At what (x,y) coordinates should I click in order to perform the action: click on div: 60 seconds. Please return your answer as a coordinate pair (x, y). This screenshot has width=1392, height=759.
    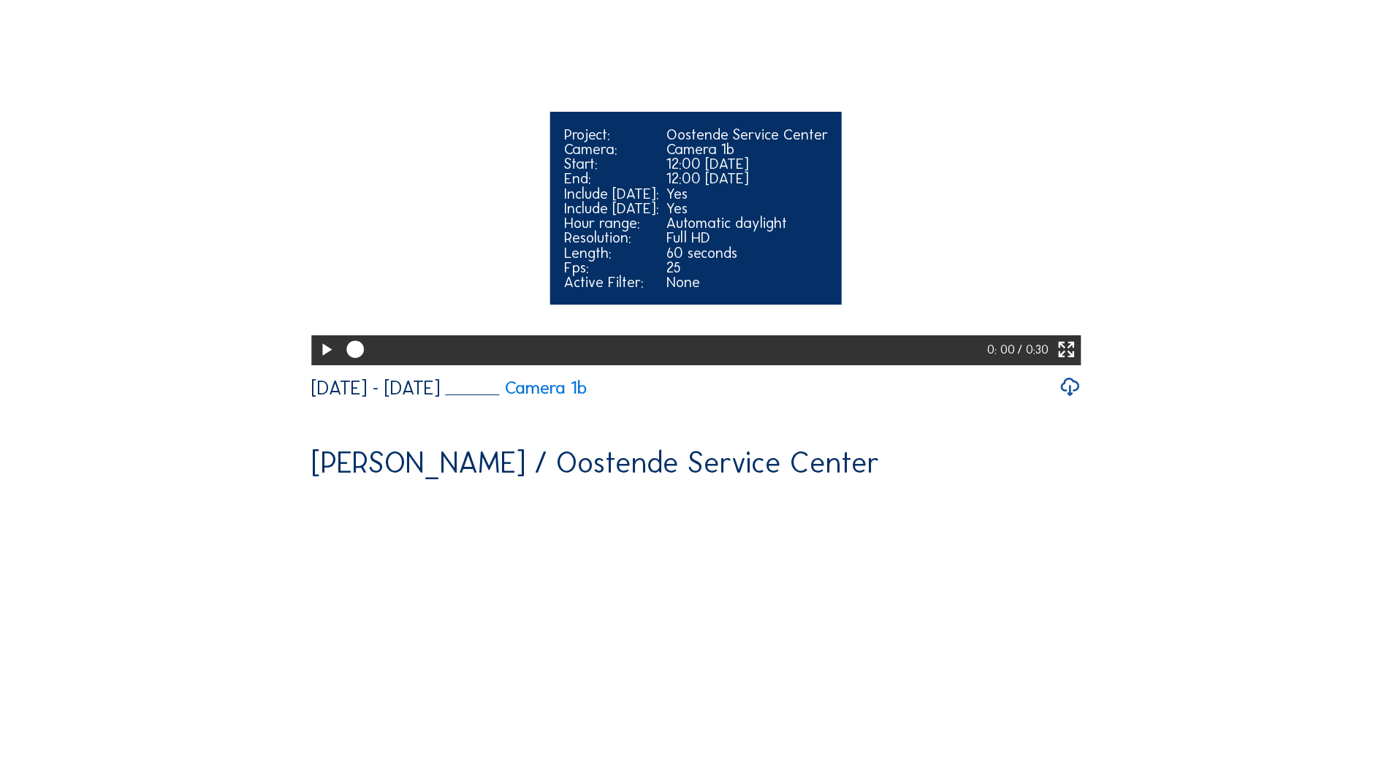
    Looking at the image, I should click on (747, 253).